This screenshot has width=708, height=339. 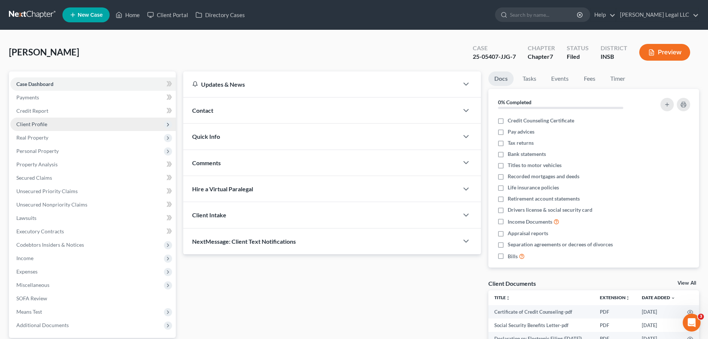 I want to click on span: Life insurance policies, so click(x=534, y=187).